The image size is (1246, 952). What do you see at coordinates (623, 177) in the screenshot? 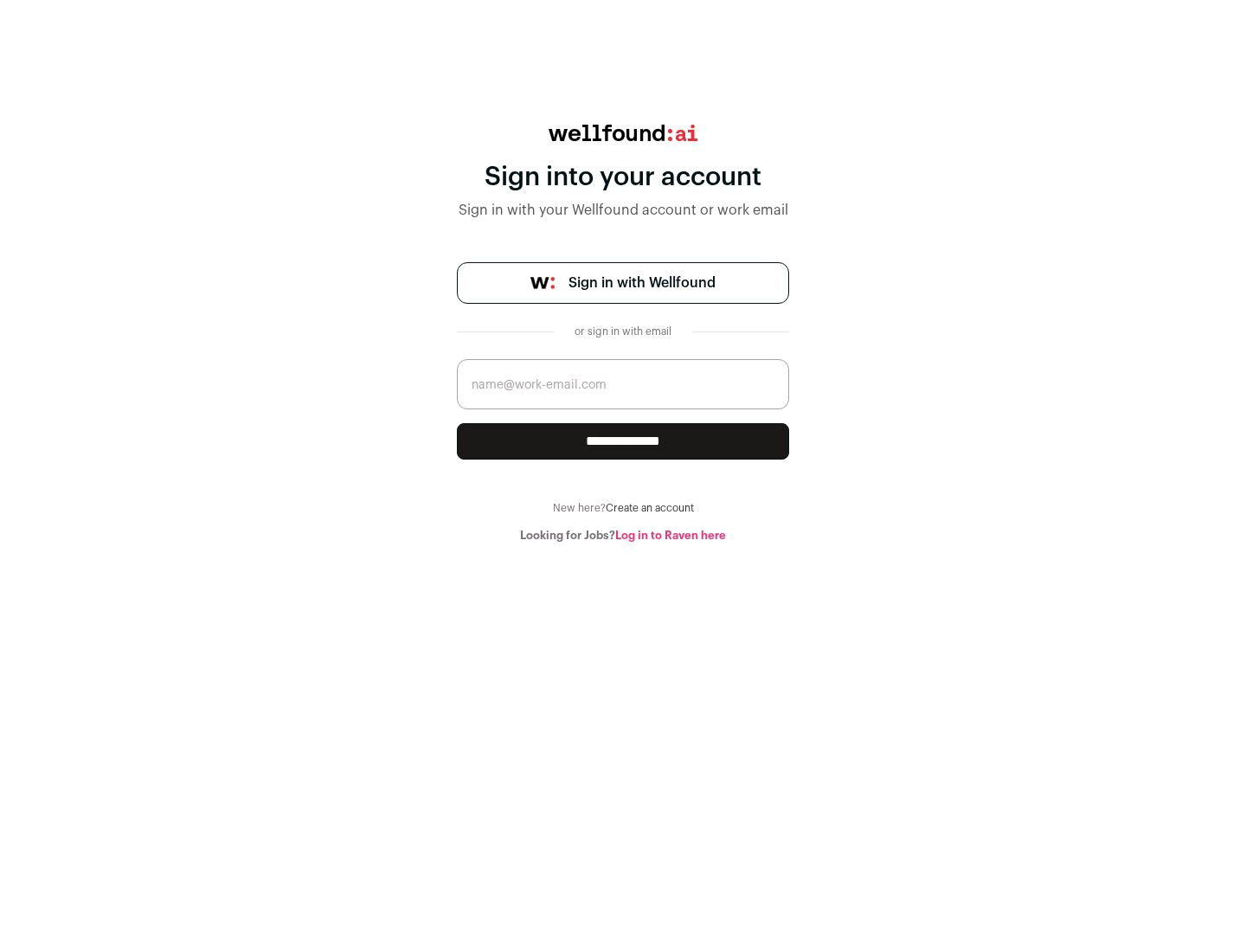
I see `div: Sign into your account` at bounding box center [623, 177].